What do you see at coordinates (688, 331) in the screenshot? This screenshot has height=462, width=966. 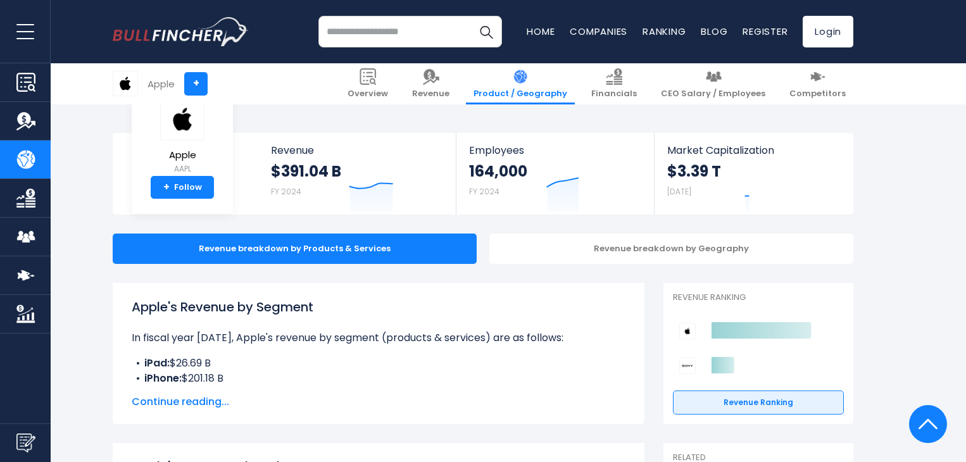 I see `img: Apple competitors logo` at bounding box center [688, 331].